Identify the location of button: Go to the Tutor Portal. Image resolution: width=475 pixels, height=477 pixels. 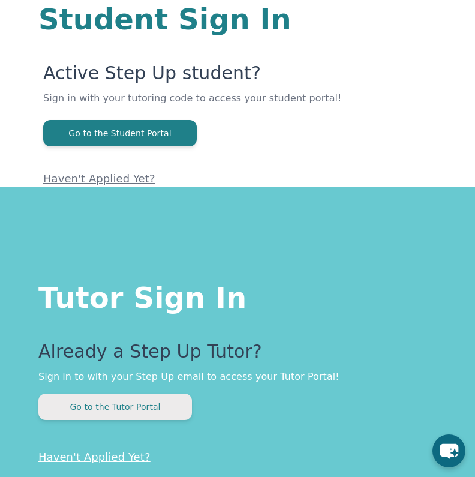
(115, 407).